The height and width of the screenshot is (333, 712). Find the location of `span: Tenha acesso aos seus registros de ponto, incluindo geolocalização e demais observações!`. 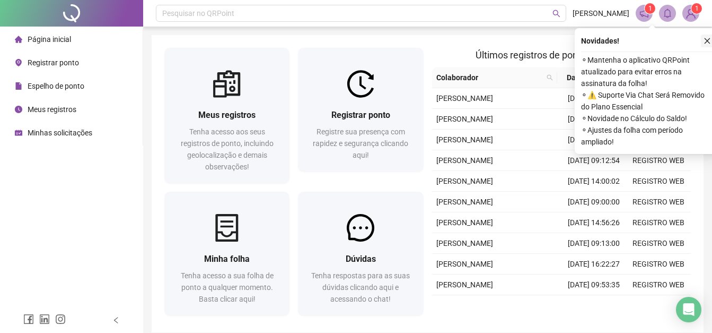

span: Tenha acesso aos seus registros de ponto, incluindo geolocalização e demais observações! is located at coordinates (227, 149).